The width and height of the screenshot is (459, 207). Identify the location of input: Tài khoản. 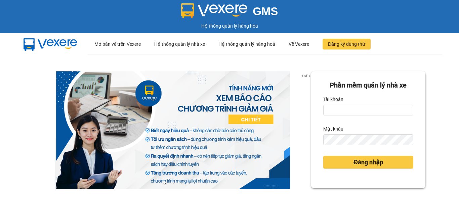
(368, 110).